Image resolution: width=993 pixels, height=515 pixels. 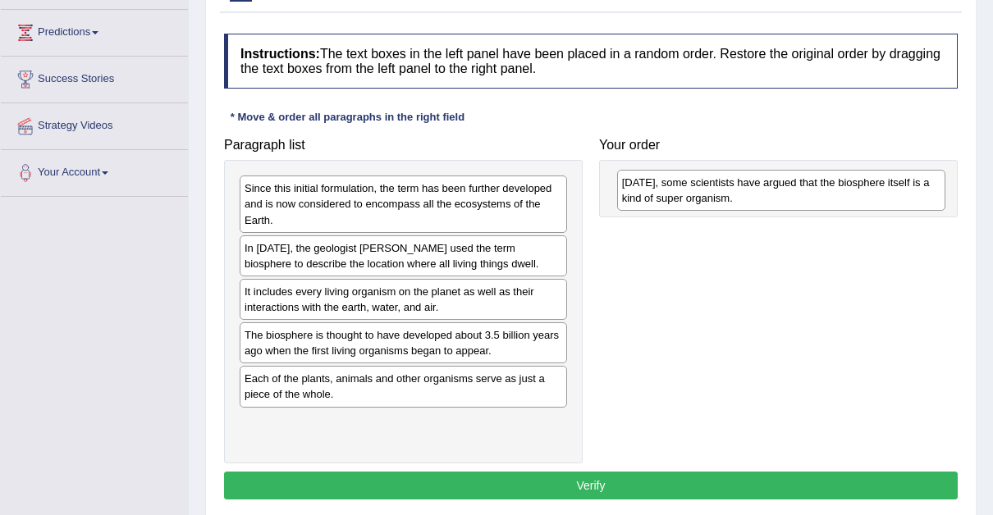 What do you see at coordinates (280, 53) in the screenshot?
I see `b: Instructions:` at bounding box center [280, 53].